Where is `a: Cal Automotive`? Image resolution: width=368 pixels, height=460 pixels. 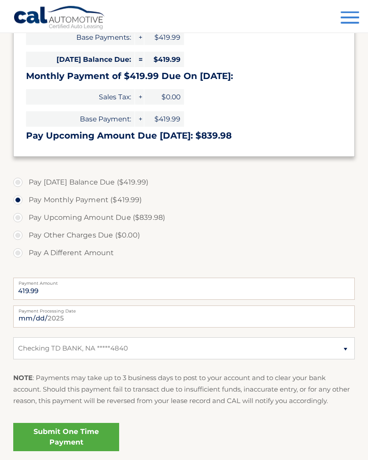 a: Cal Automotive is located at coordinates (60, 19).